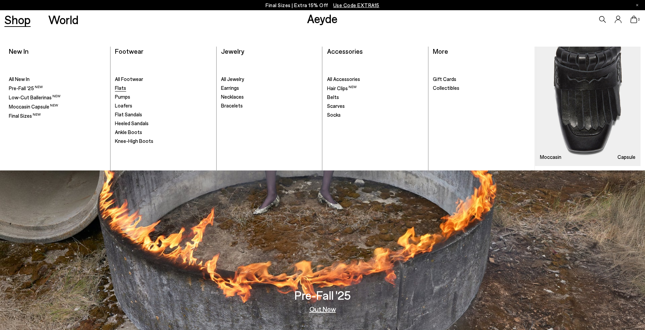 The width and height of the screenshot is (645, 330). I want to click on span: Jewelry, so click(232, 51).